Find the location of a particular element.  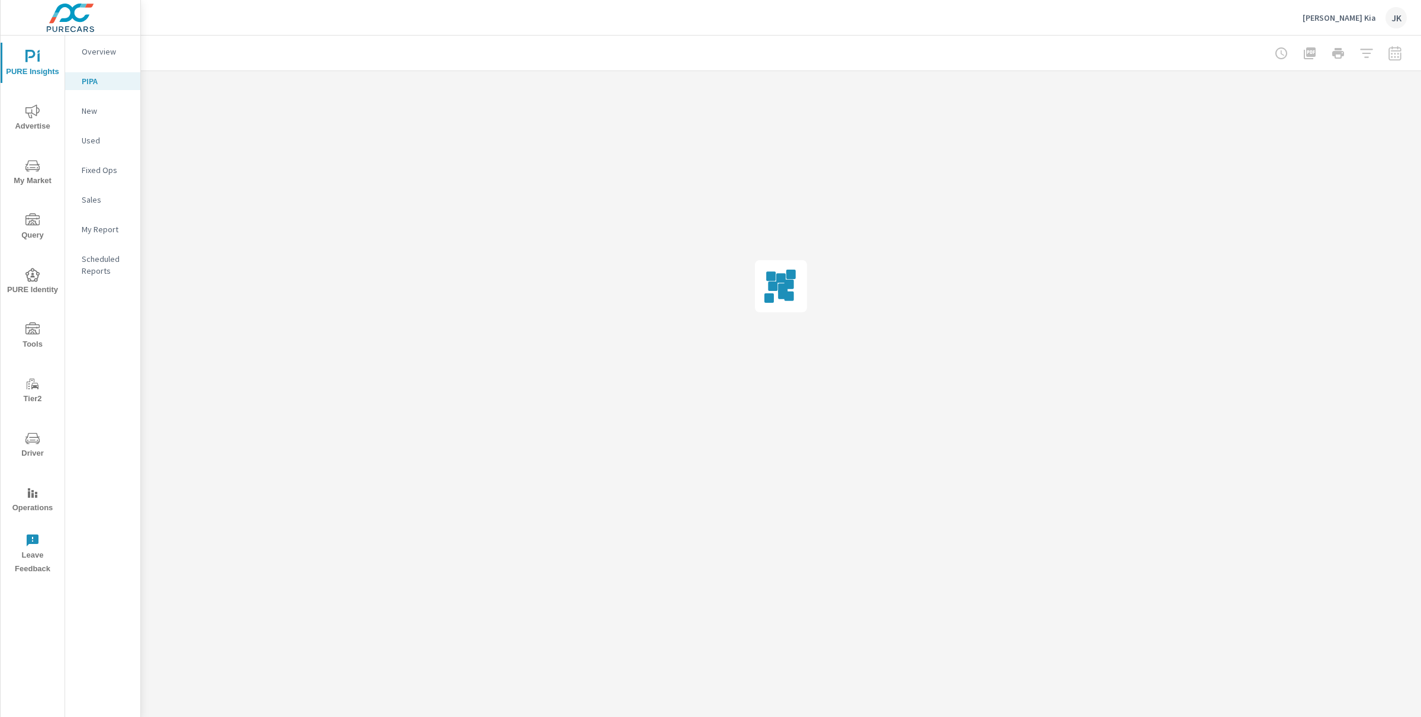

div: JK is located at coordinates (1396, 18).